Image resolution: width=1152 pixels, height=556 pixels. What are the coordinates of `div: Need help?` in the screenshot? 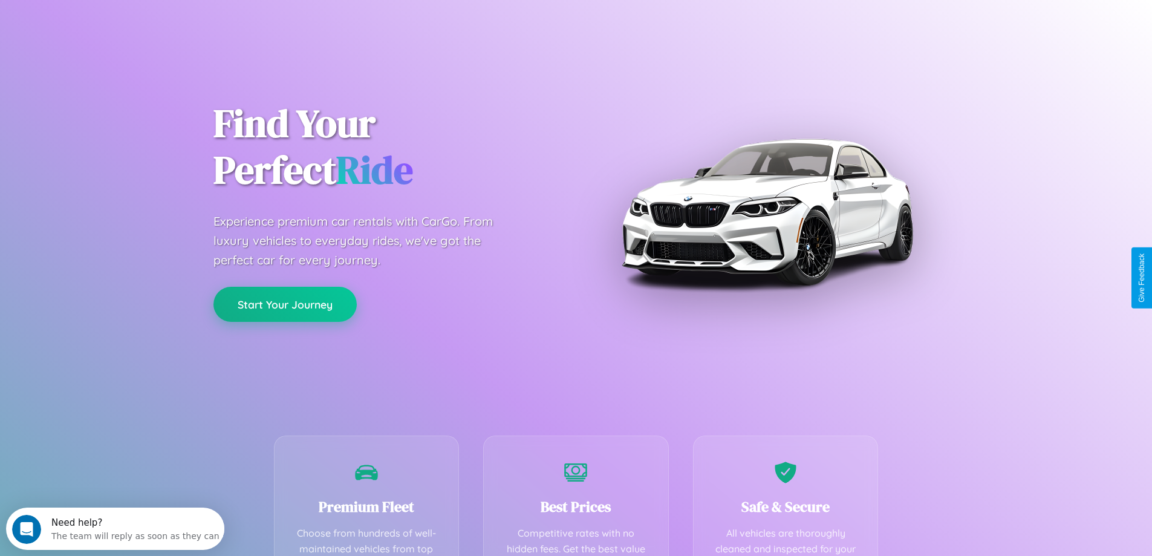 It's located at (129, 15).